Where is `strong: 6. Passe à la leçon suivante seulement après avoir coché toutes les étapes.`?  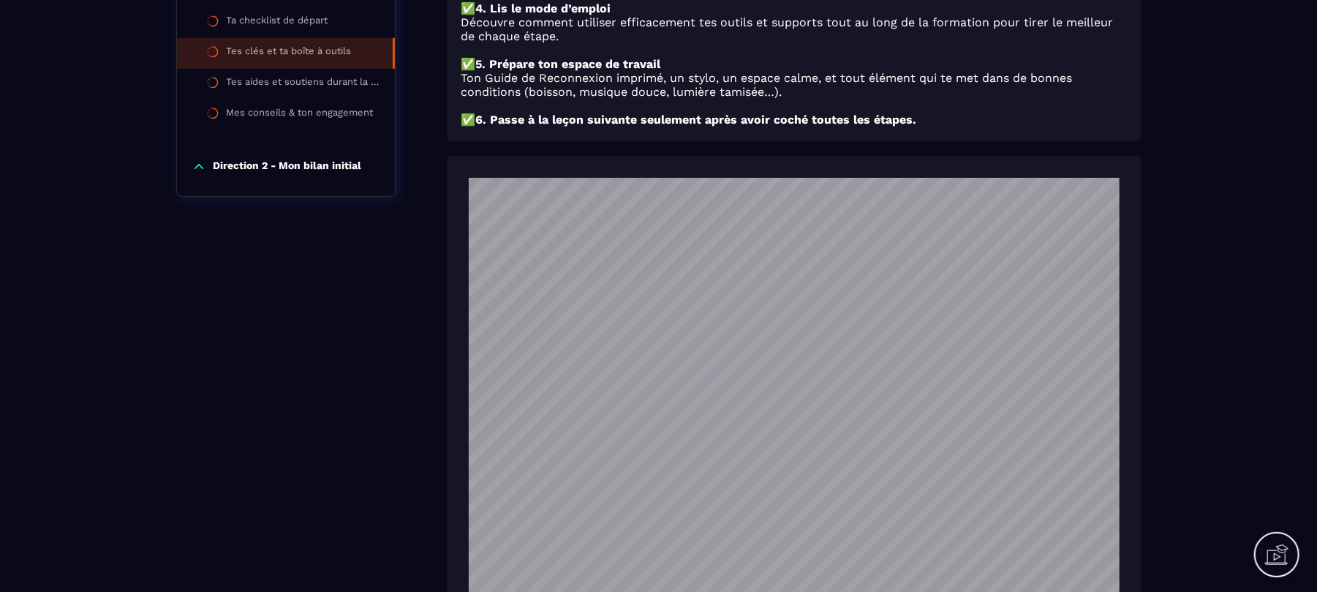 strong: 6. Passe à la leçon suivante seulement après avoir coché toutes les étapes. is located at coordinates (696, 119).